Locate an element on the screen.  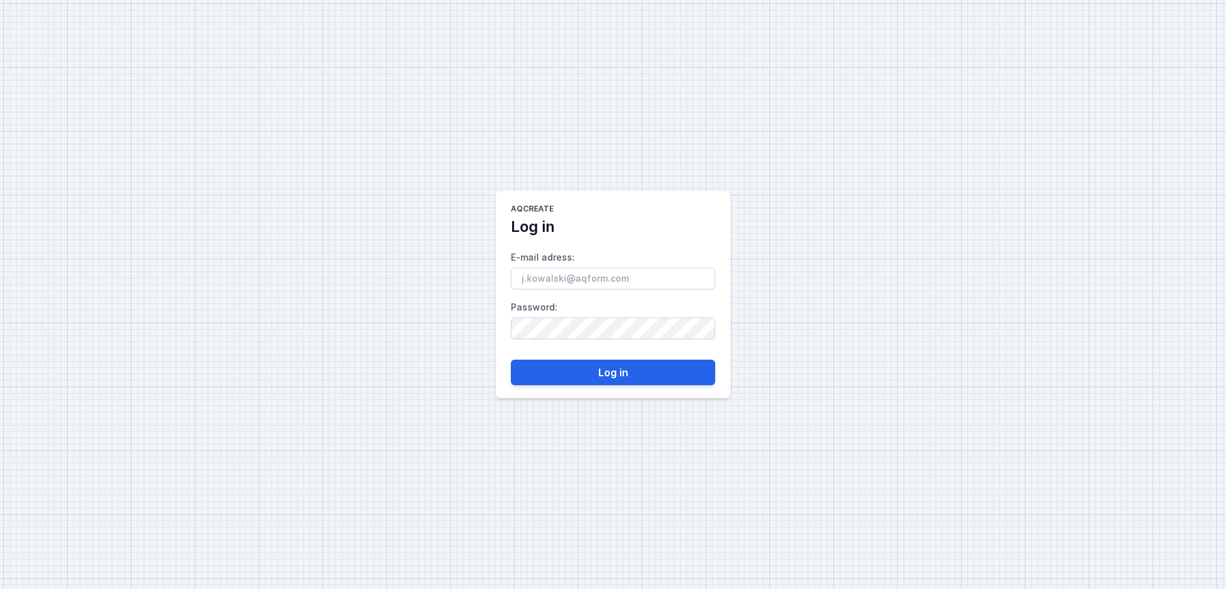
input: E-mail adress: is located at coordinates (613, 278).